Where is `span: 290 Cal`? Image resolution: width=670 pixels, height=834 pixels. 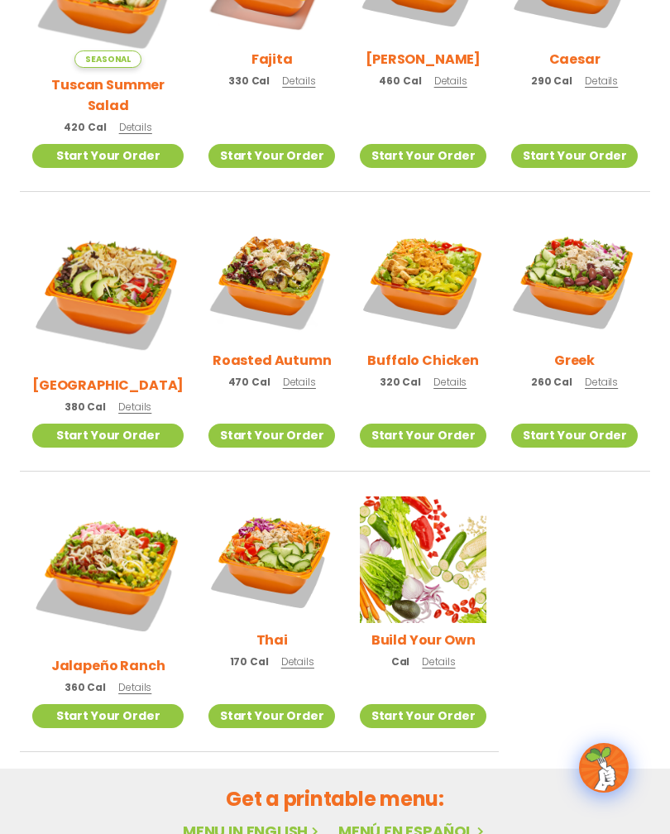 span: 290 Cal is located at coordinates (552, 81).